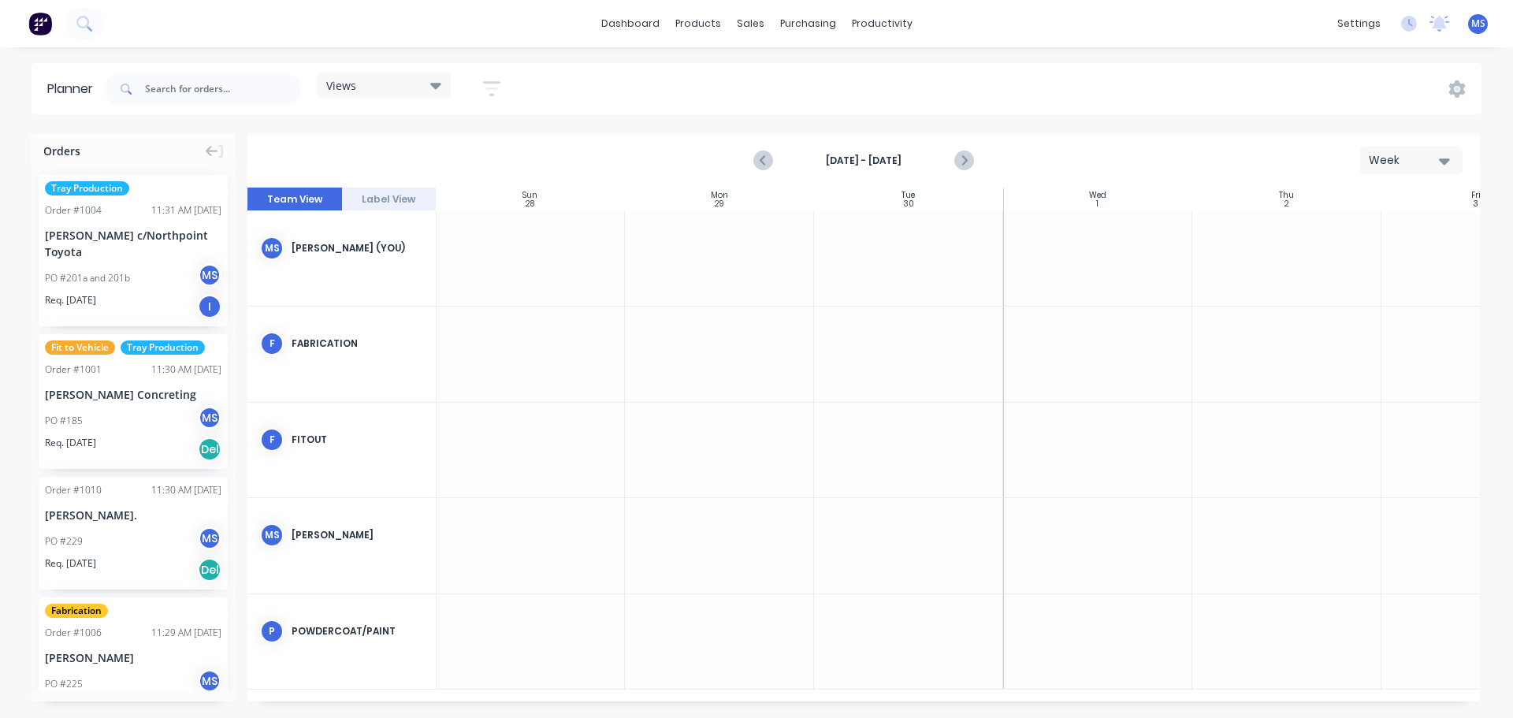 The width and height of the screenshot is (1513, 718). I want to click on span: Views, so click(341, 85).